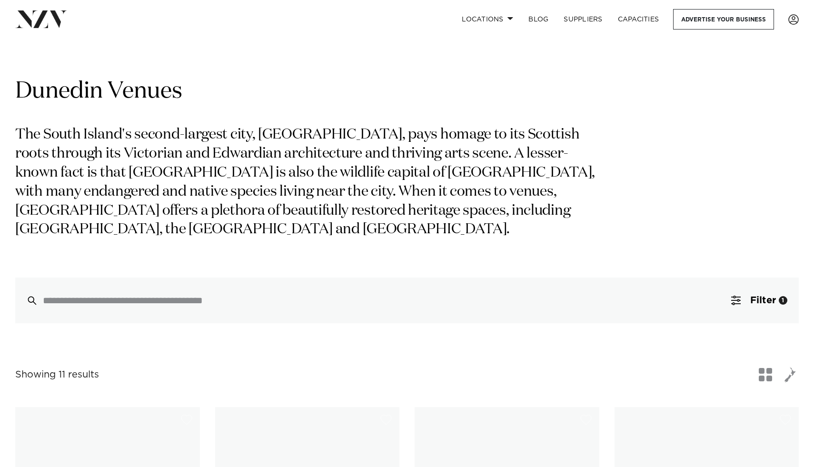  Describe the element at coordinates (763, 300) in the screenshot. I see `span: Filter` at that location.